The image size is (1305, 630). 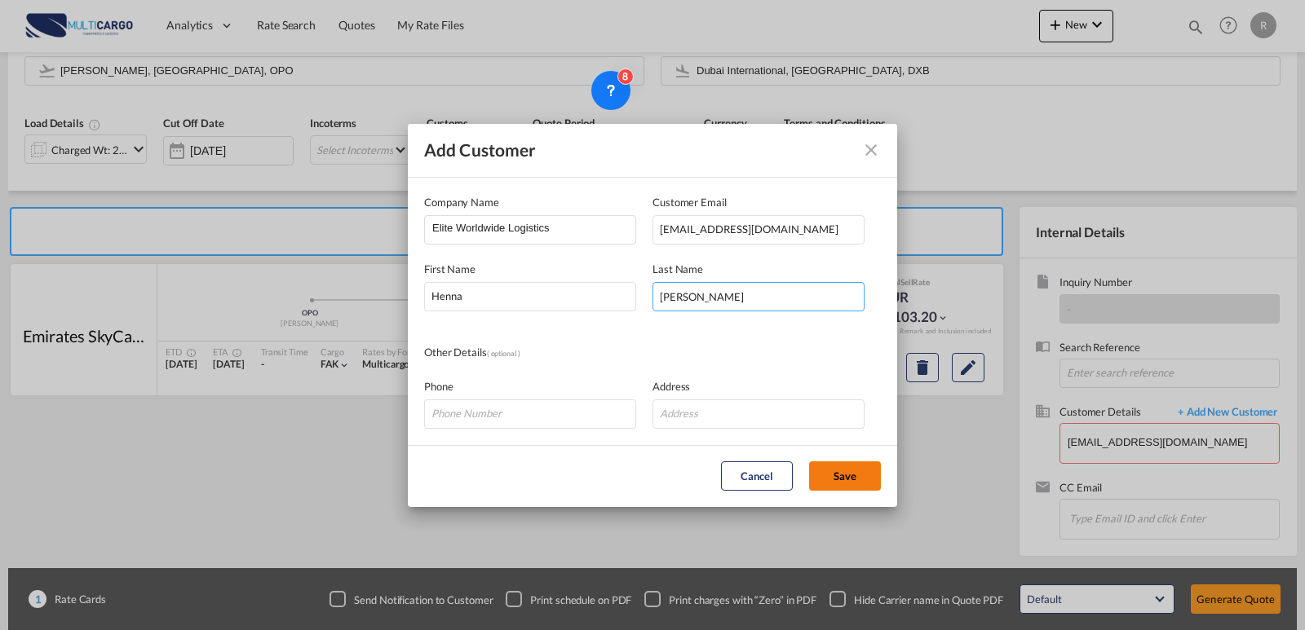 What do you see at coordinates (758, 297) in the screenshot?
I see `input: Last Name` at bounding box center [758, 297].